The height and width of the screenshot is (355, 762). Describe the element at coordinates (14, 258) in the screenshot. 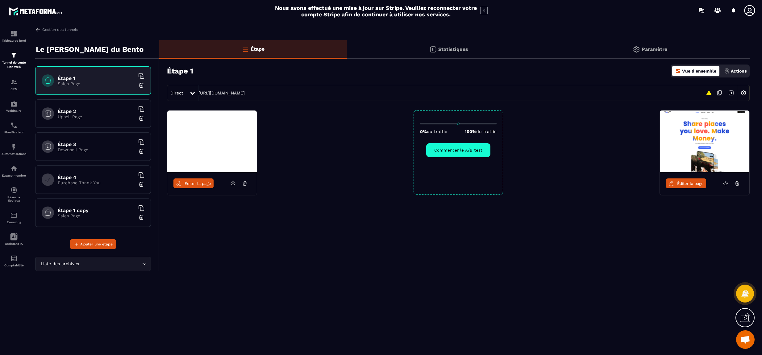

I see `img: accountant` at that location.